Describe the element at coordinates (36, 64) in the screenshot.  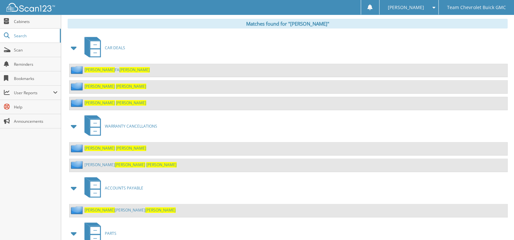
I see `span: Reminders` at that location.